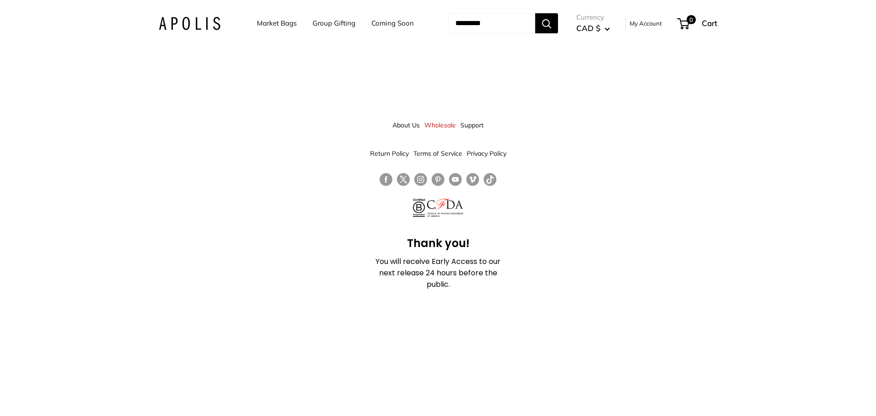 The image size is (876, 416). What do you see at coordinates (406, 125) in the screenshot?
I see `a: About Us` at bounding box center [406, 125].